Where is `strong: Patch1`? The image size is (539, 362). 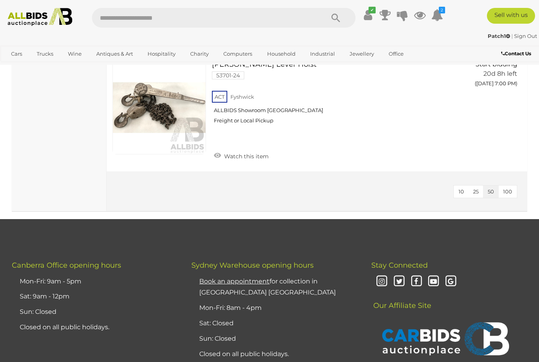 strong: Patch1 is located at coordinates (499, 36).